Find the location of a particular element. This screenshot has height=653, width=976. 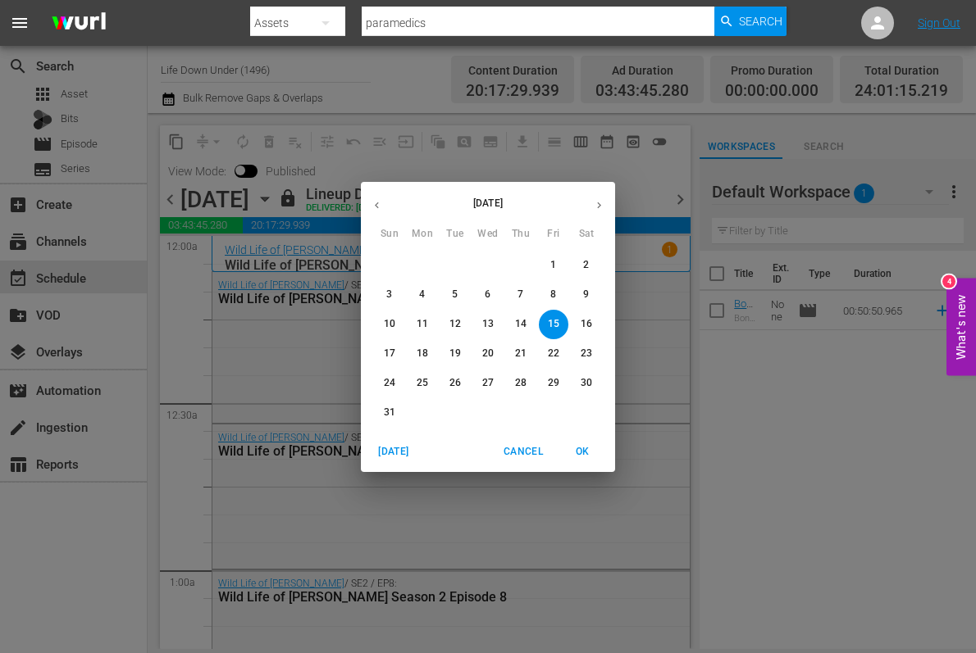

span: Thu is located at coordinates (521, 234).